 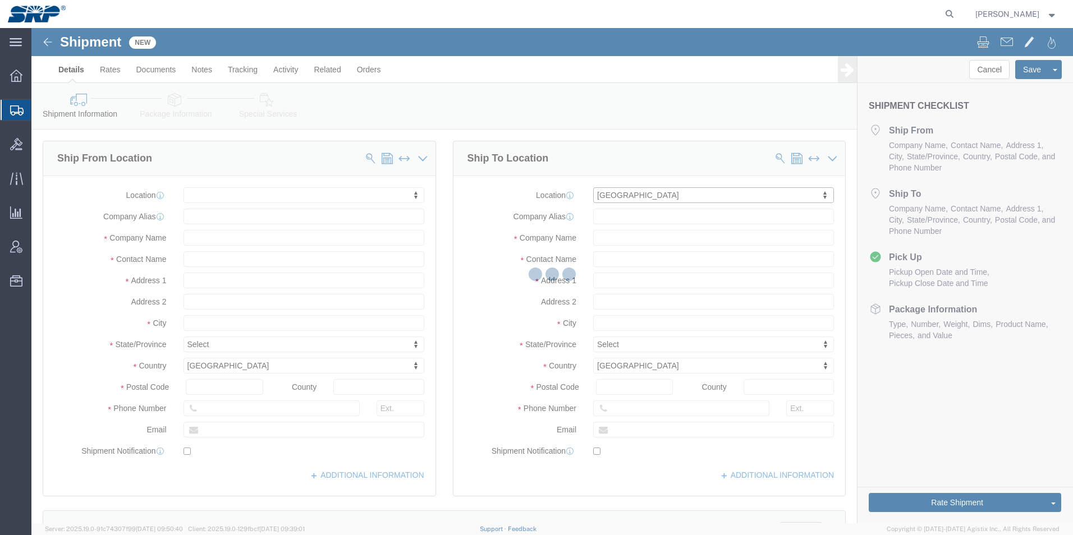 I want to click on a: Support, so click(x=494, y=529).